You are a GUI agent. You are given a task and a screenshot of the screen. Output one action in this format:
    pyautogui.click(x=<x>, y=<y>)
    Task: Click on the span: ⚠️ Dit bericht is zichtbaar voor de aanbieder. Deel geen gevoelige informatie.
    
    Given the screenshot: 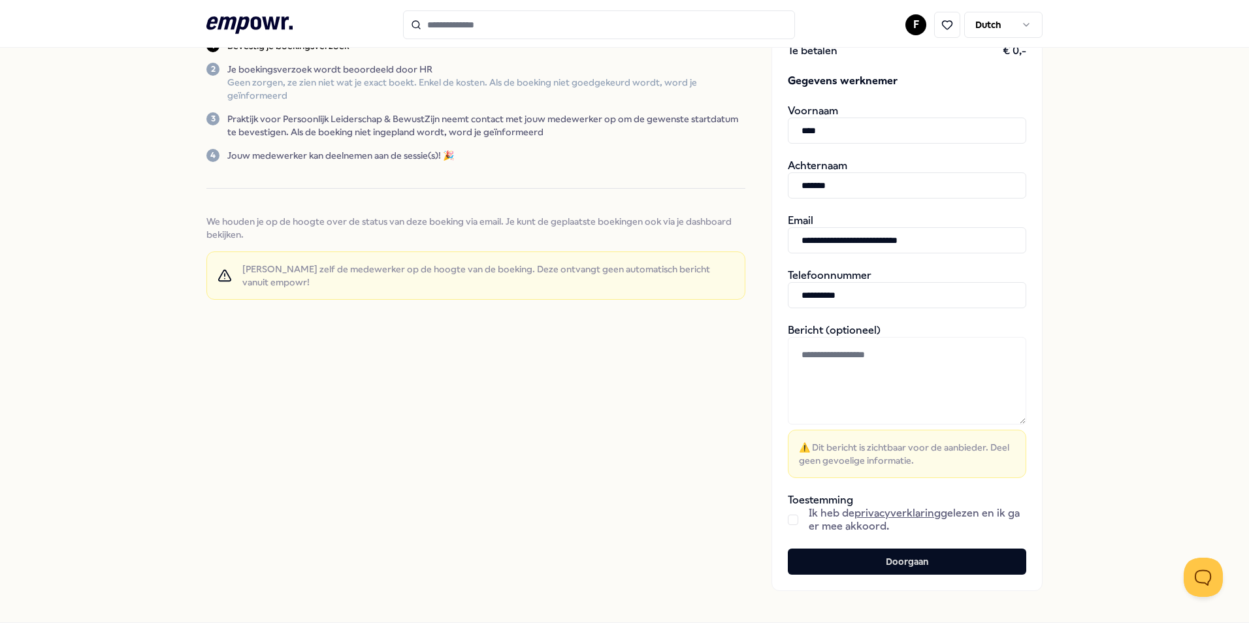 What is the action you would take?
    pyautogui.click(x=907, y=454)
    